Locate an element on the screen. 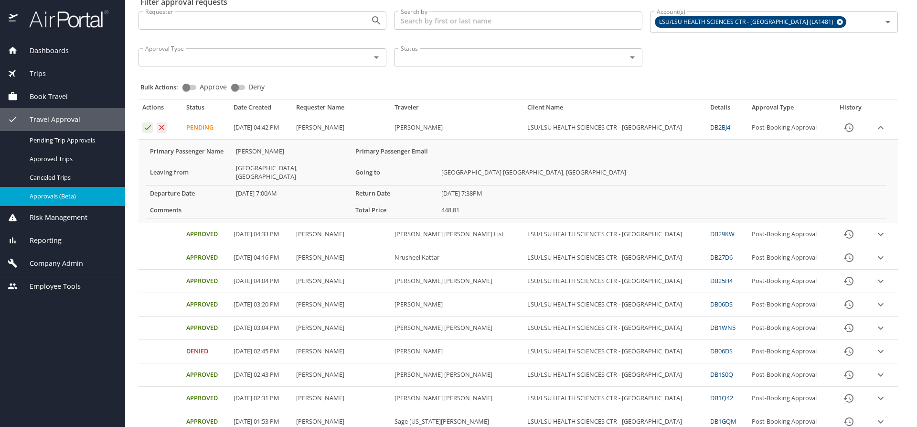  a: DB25H4 is located at coordinates (721, 280).